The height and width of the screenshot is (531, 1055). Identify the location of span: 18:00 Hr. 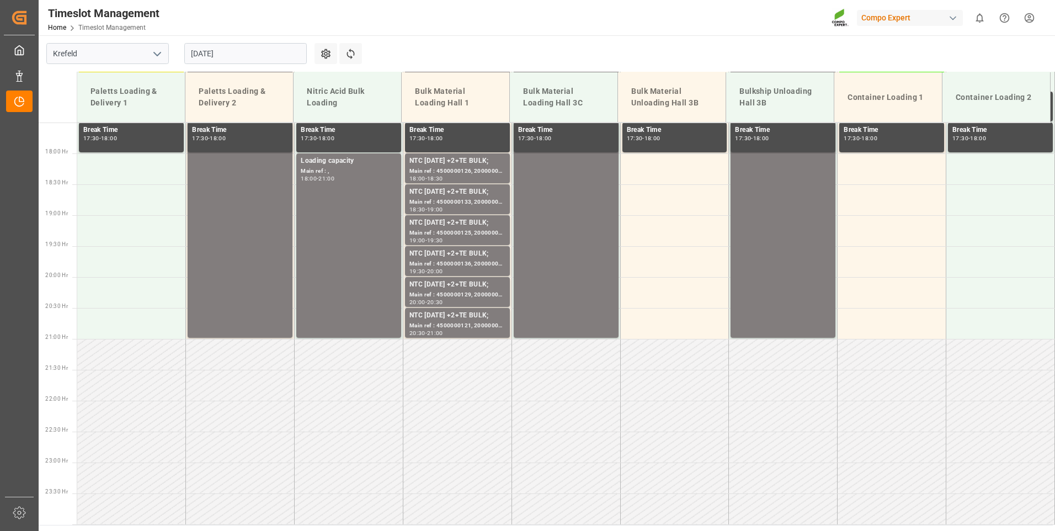
(56, 151).